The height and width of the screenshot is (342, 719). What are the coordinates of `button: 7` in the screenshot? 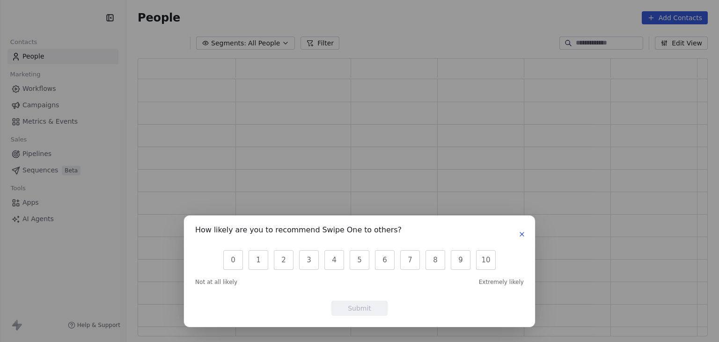 It's located at (410, 260).